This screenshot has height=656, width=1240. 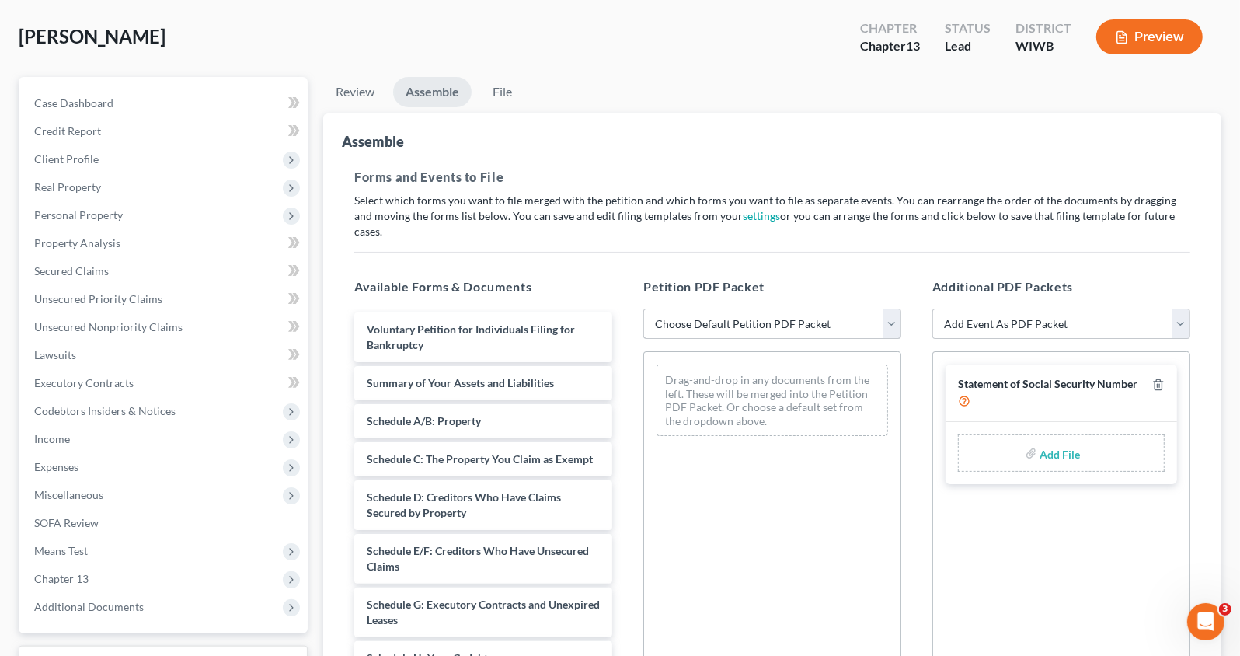 I want to click on a: Unsecured Priority Claims, so click(x=165, y=299).